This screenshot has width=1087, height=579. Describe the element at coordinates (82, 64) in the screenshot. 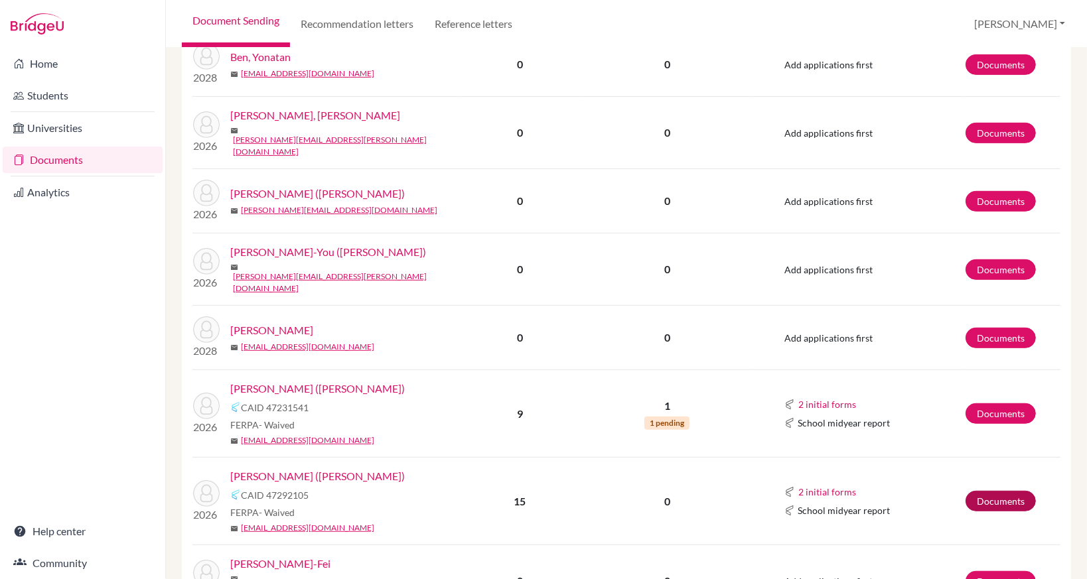

I see `a: Home` at that location.